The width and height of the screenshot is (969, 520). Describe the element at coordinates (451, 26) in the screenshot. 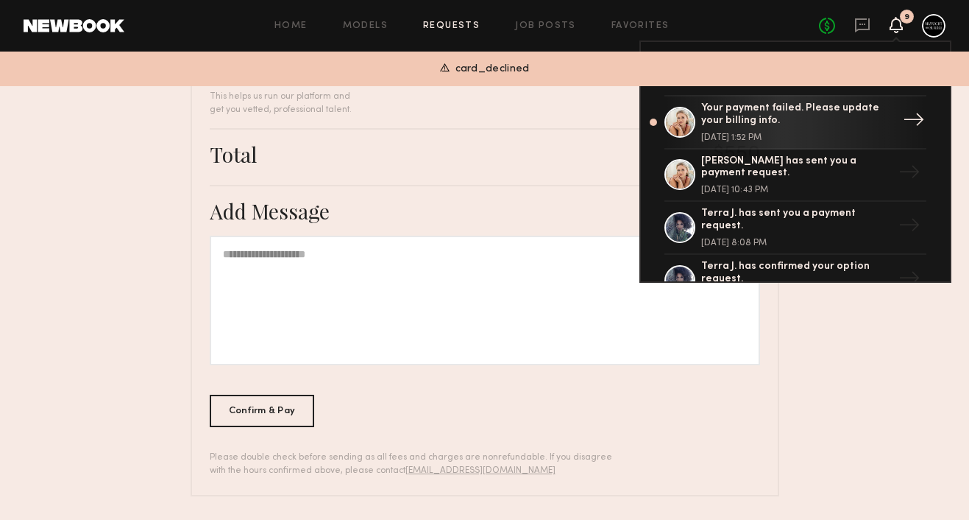

I see `a: Requests` at that location.